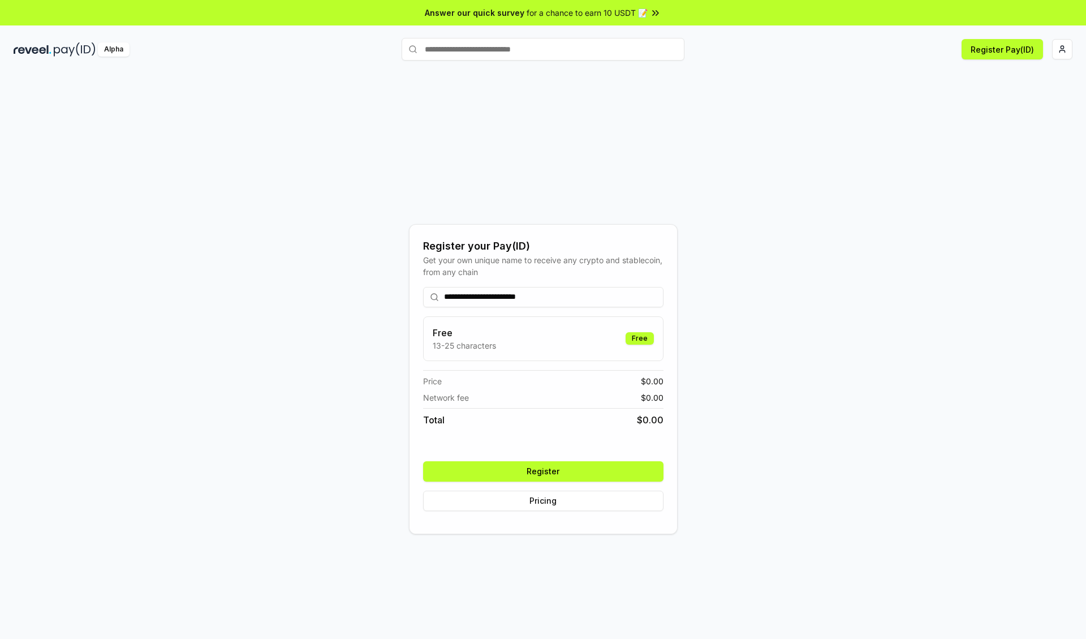  Describe the element at coordinates (75, 49) in the screenshot. I see `img: pay_id` at that location.